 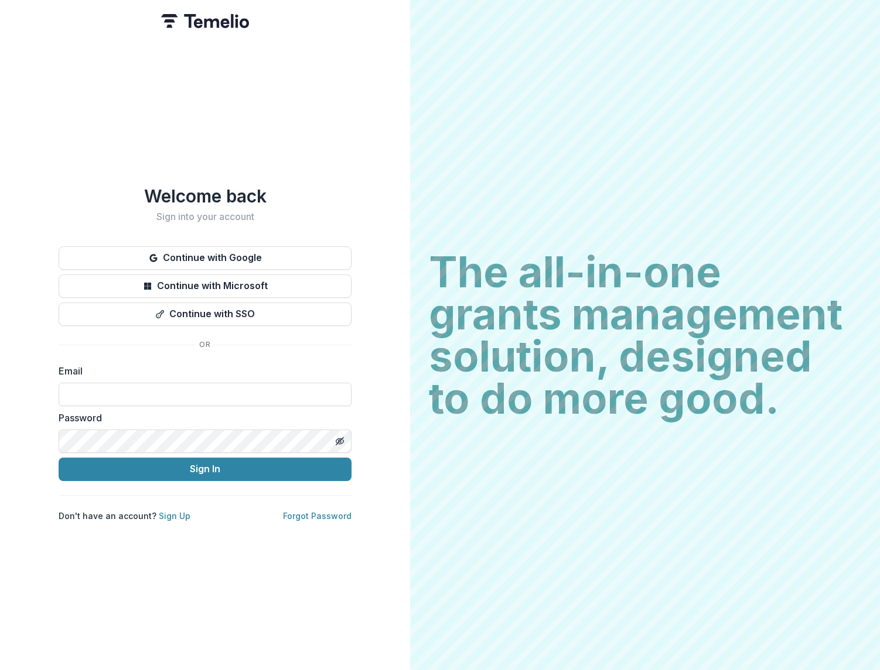 I want to click on button: Continue with Google, so click(x=205, y=258).